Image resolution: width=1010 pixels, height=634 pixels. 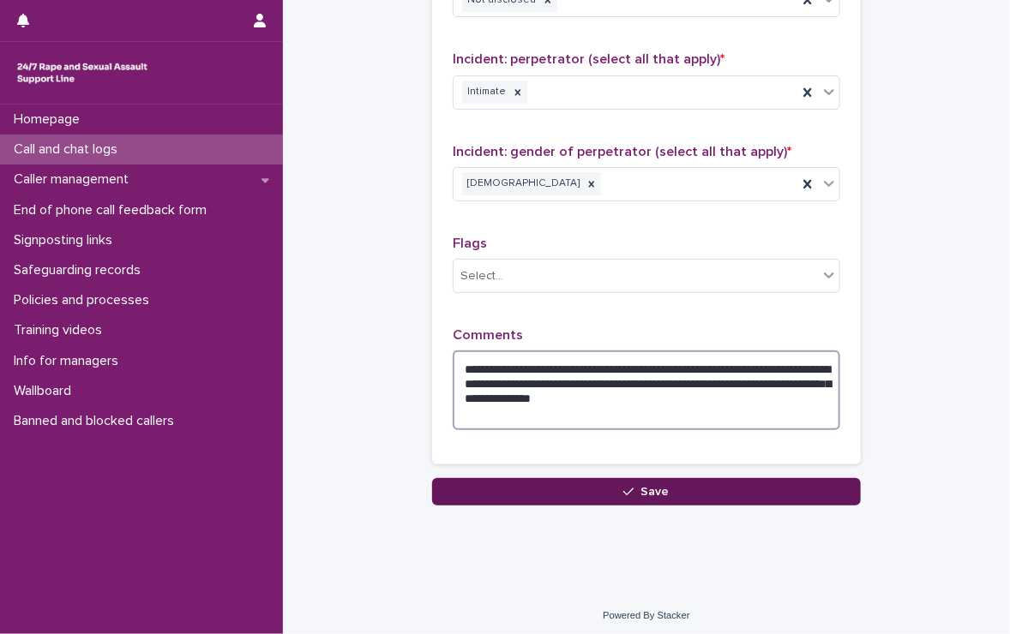 What do you see at coordinates (50, 119) in the screenshot?
I see `p: Homepage` at bounding box center [50, 119].